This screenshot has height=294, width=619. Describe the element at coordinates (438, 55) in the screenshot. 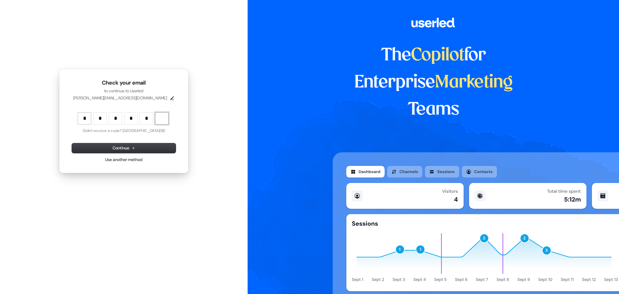

I see `span: Copilot` at that location.